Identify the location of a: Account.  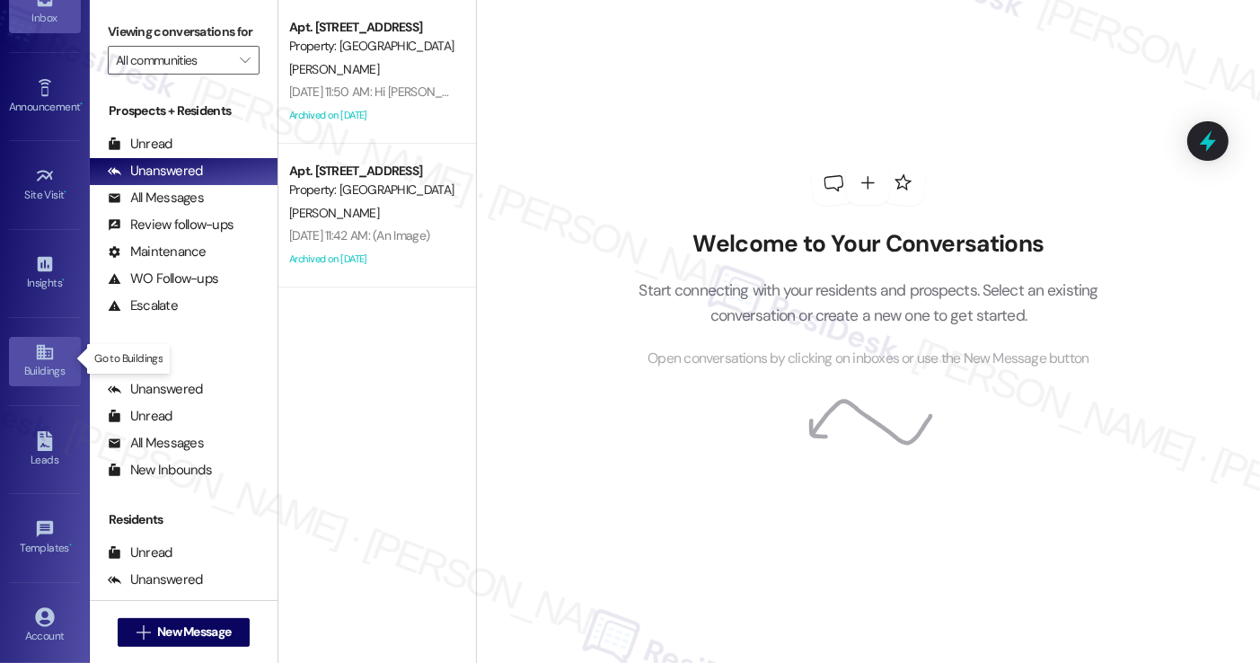
(45, 626).